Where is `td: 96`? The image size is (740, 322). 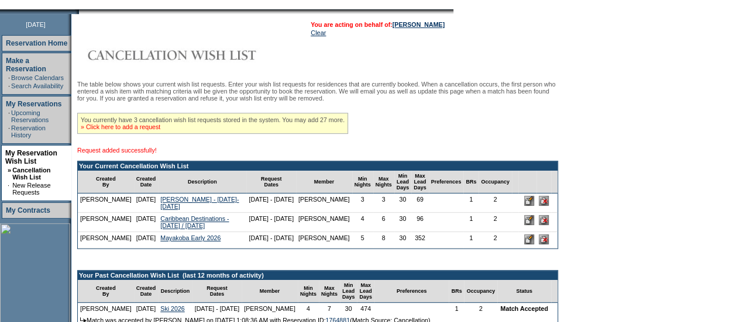 td: 96 is located at coordinates (420, 222).